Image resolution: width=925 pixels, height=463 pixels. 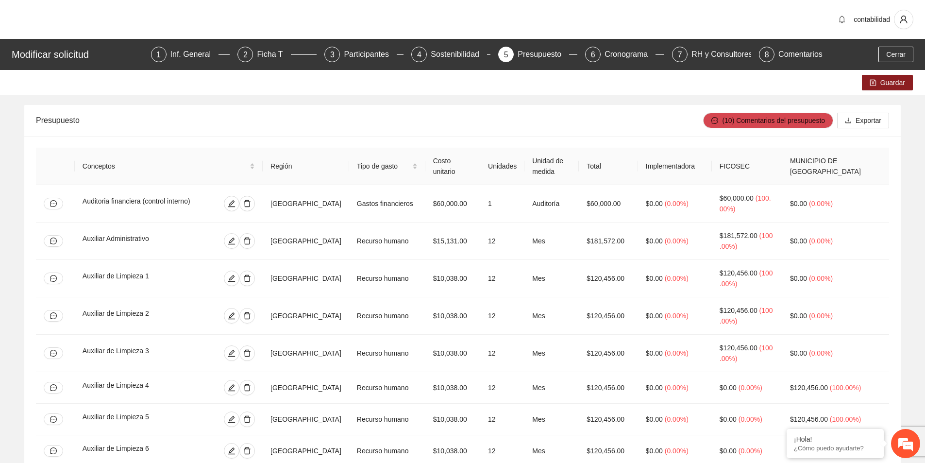 What do you see at coordinates (502, 166) in the screenshot?
I see `th: Unidades` at bounding box center [502, 166].